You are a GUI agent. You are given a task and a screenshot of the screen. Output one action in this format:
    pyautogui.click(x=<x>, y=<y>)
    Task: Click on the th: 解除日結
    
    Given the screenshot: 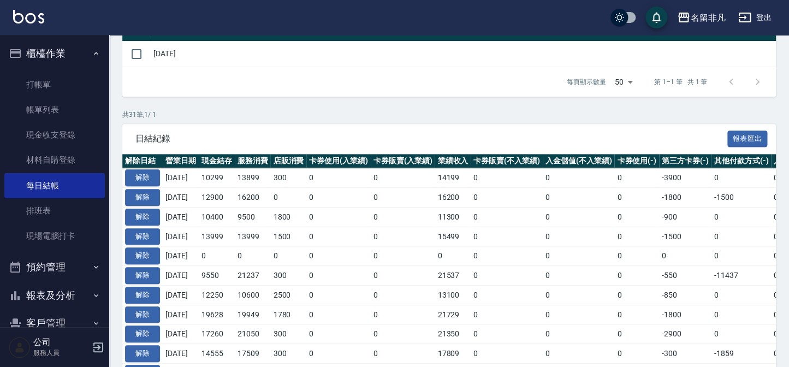 What is the action you would take?
    pyautogui.click(x=142, y=161)
    